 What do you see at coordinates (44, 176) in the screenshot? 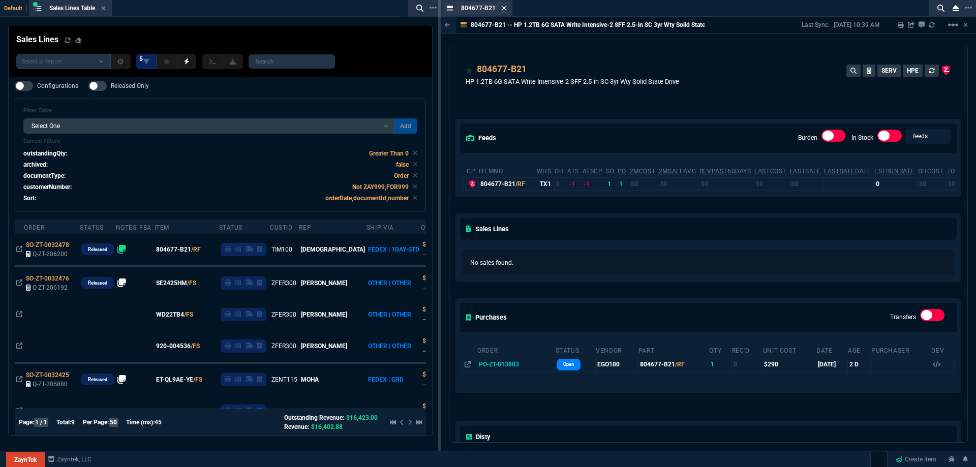
I see `p: documentType:` at bounding box center [44, 176].